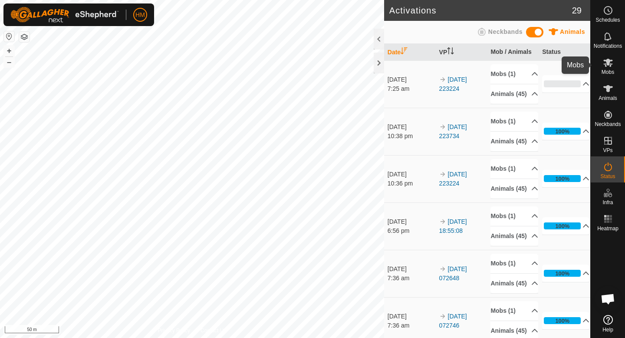 Image resolution: width=625 pixels, height=338 pixels. I want to click on span: HM, so click(140, 15).